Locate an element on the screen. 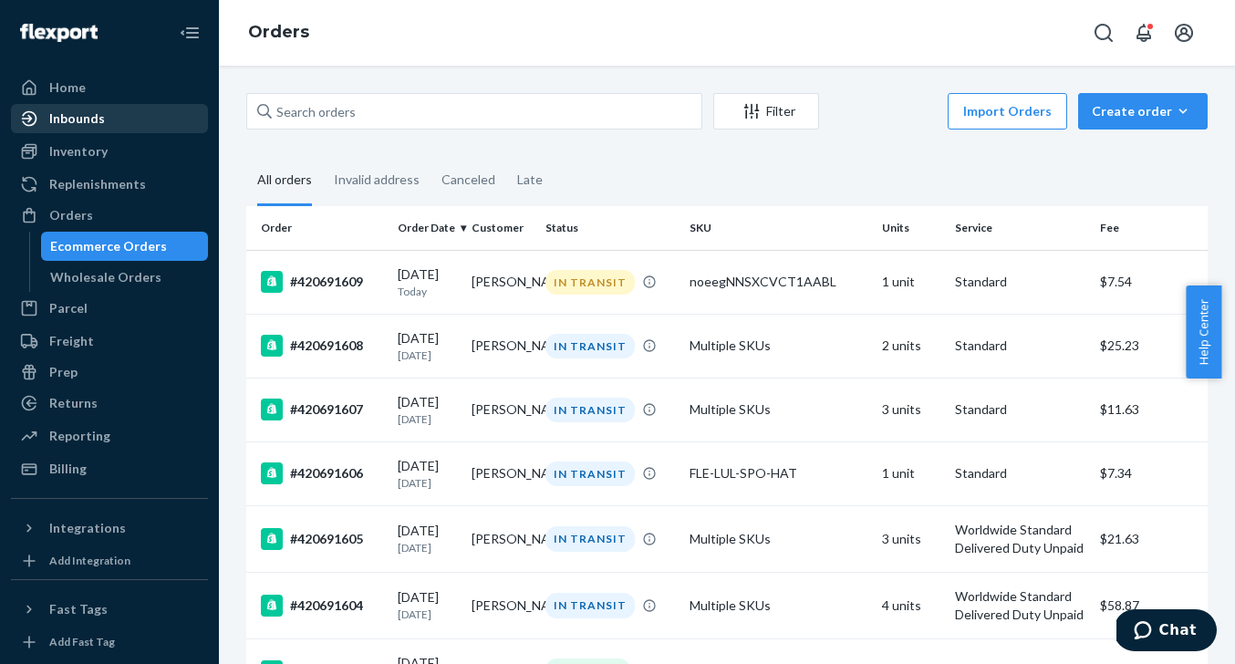  div: Parcel is located at coordinates (68, 308).